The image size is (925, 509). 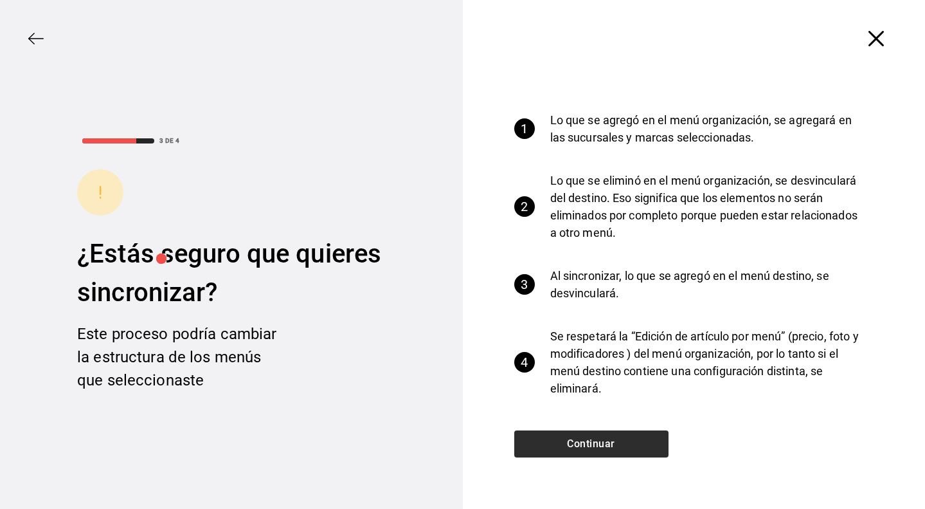 I want to click on p: Se respetará la “Edición de artículo por menú” (precio, foto y modificadores ) del menú organizac..., so click(x=707, y=362).